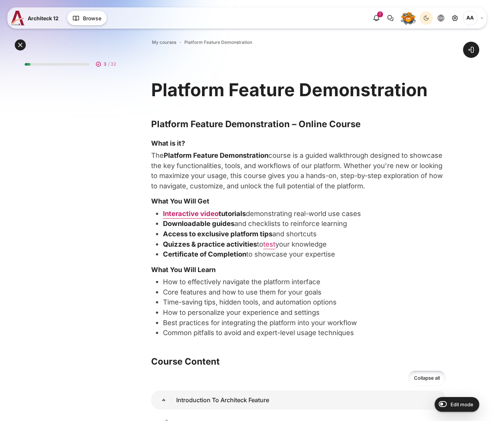 The width and height of the screenshot is (494, 421). I want to click on div: Level #1, so click(408, 18).